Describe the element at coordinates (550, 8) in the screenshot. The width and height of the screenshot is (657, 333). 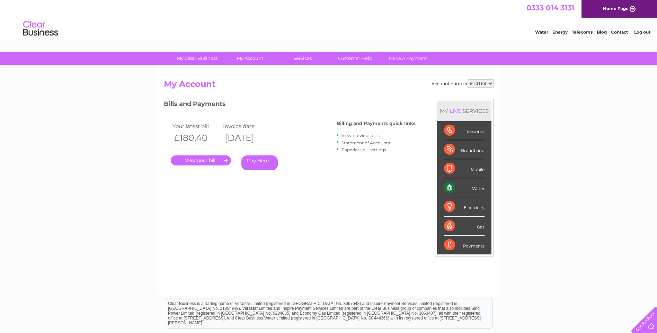
I see `a: 0333 014 3131` at that location.